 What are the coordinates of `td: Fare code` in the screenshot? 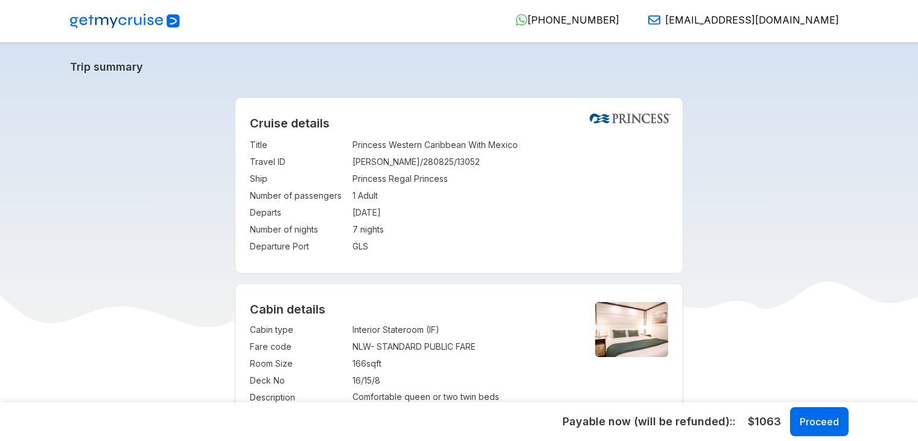 It's located at (298, 346).